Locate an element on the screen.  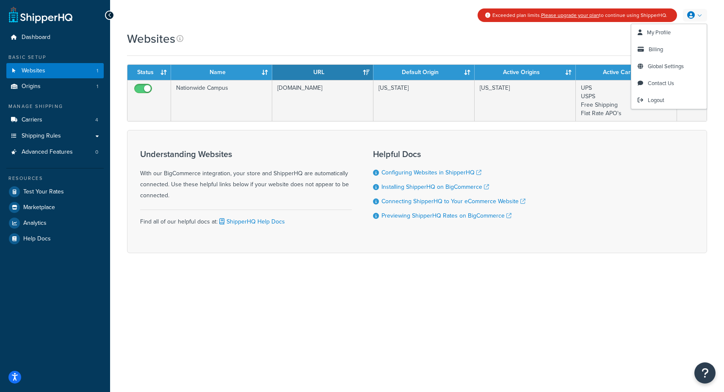
a: Origins 1 is located at coordinates (55, 86).